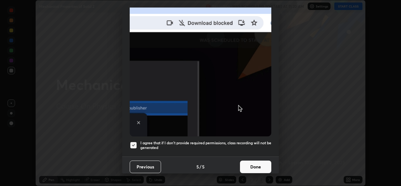  I want to click on h5: I agree that if I don't provide required permissions, class recording will not be generated, so click(206, 145).